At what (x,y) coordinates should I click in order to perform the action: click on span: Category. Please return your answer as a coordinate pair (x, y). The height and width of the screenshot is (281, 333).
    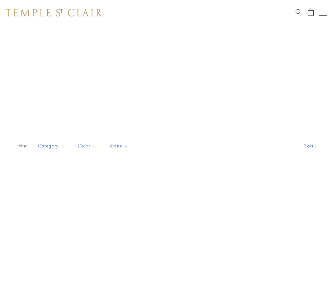
    Looking at the image, I should click on (52, 146).